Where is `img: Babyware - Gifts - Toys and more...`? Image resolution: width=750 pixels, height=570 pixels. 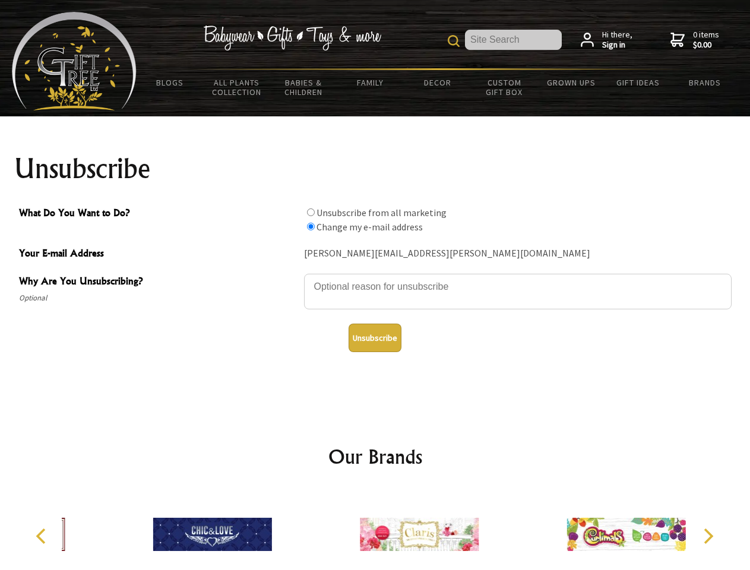 img: Babyware - Gifts - Toys and more... is located at coordinates (74, 61).